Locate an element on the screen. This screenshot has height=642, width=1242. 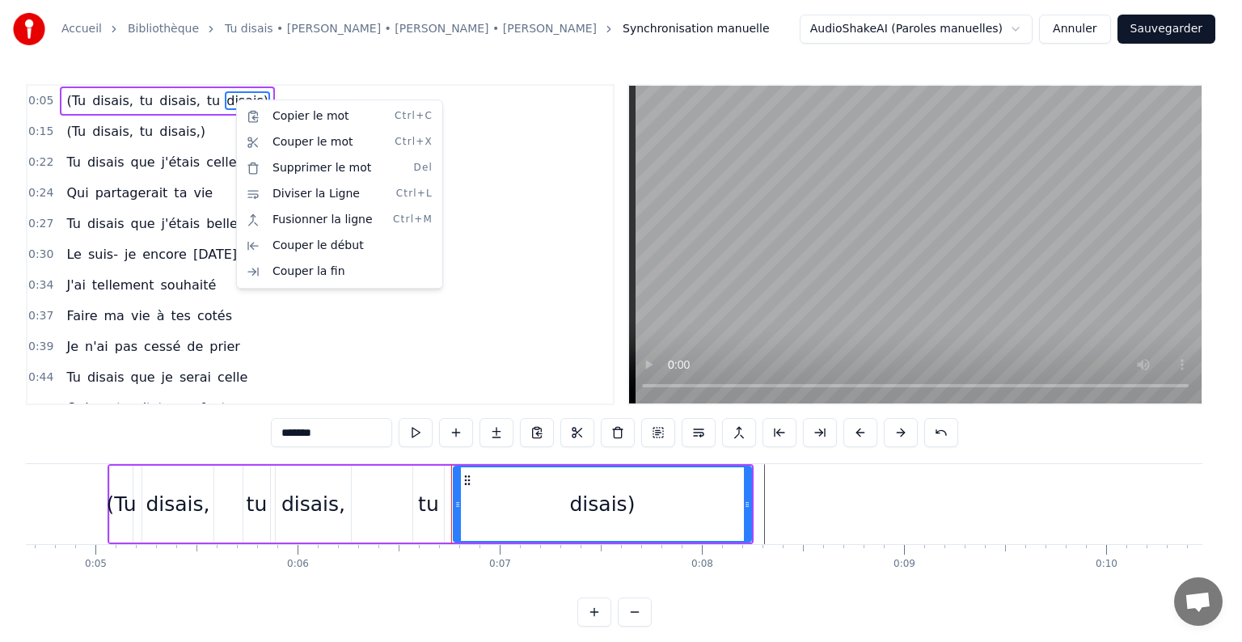
span: Ctrl+C is located at coordinates (413, 116).